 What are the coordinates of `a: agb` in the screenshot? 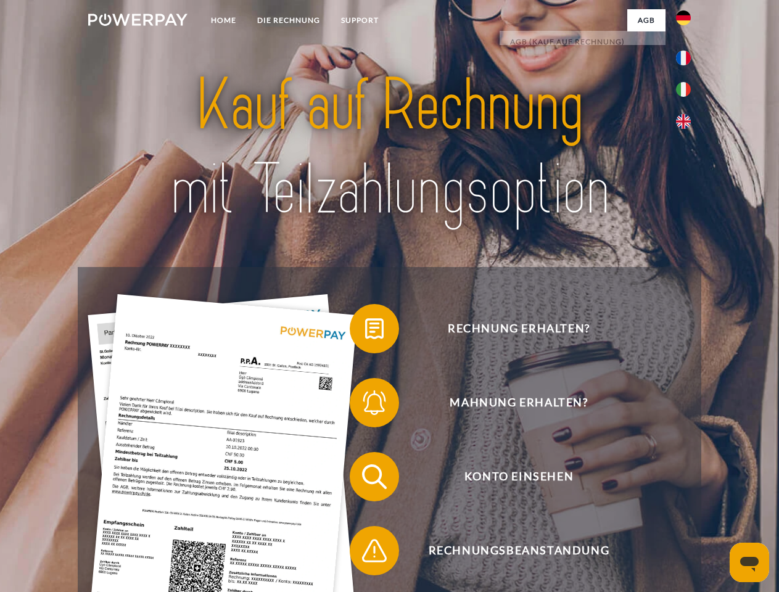 It's located at (647, 20).